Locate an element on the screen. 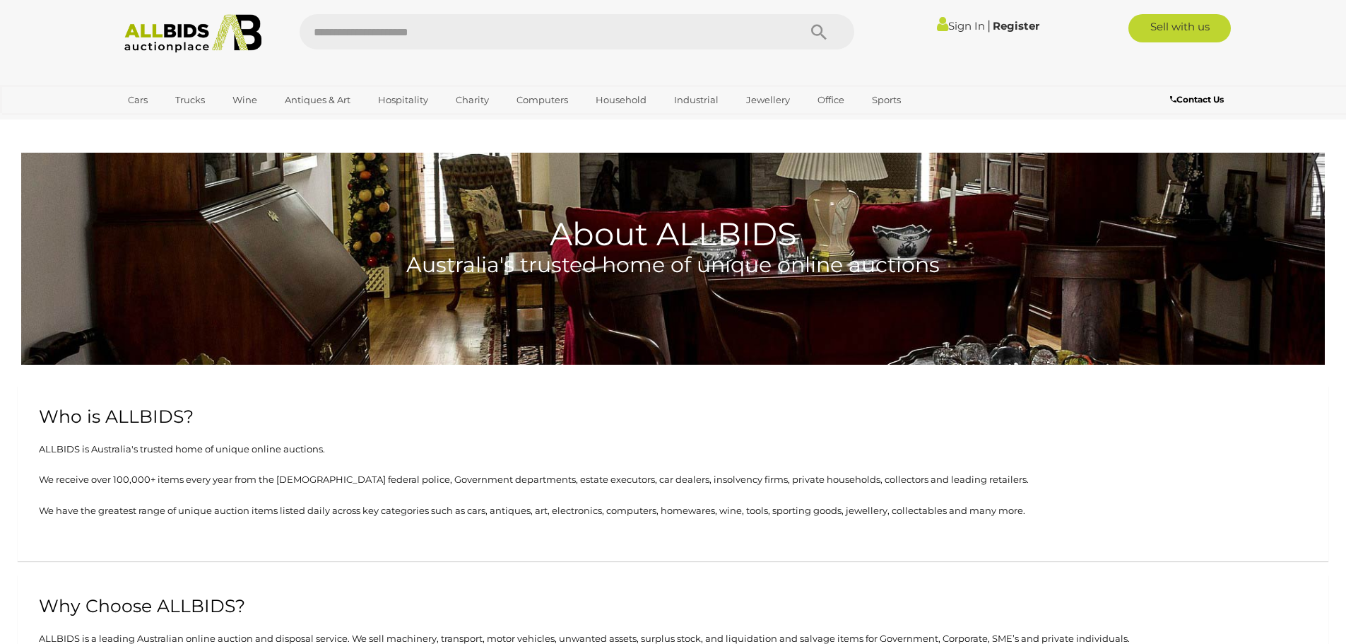 This screenshot has width=1346, height=644. a: Cars is located at coordinates (138, 100).